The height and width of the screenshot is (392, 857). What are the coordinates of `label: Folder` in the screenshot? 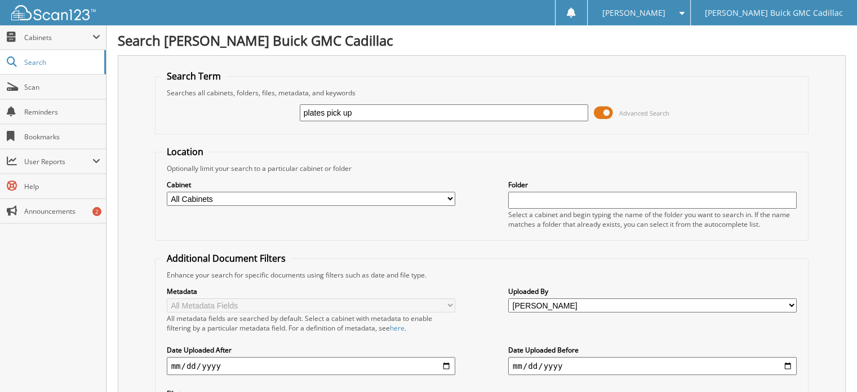 It's located at (653, 184).